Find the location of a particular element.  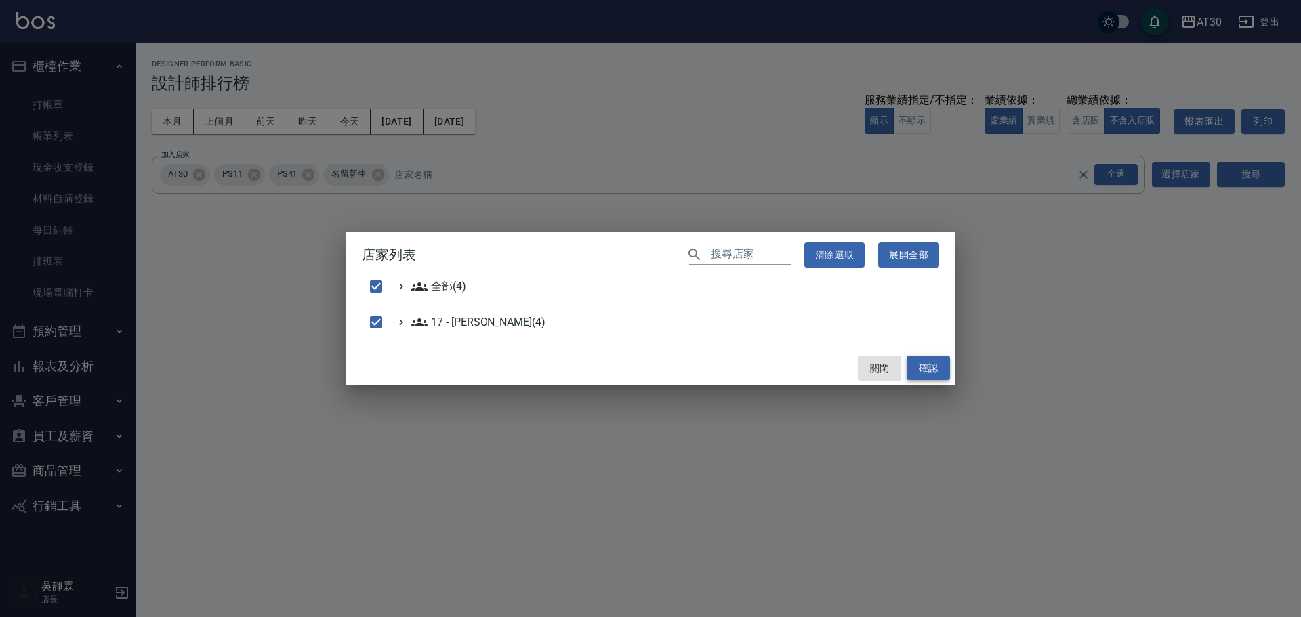

button: 展開全部 is located at coordinates (908, 255).